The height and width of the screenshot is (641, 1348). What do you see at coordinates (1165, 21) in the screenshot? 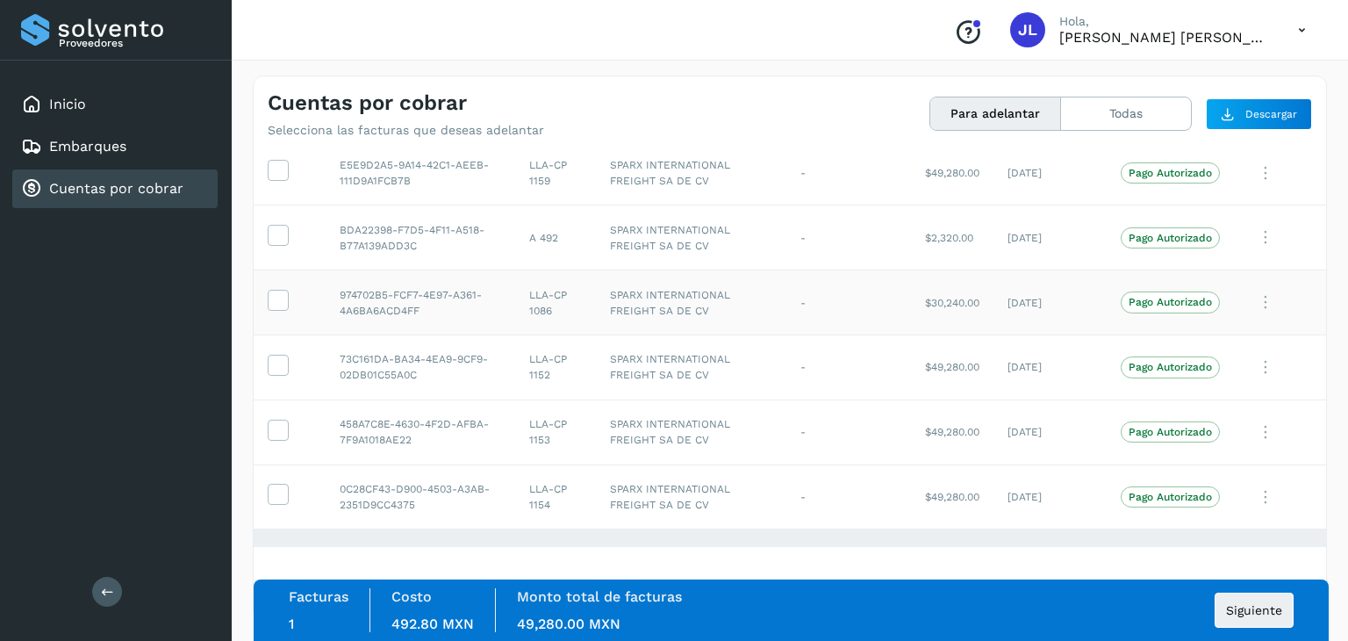
I see `p: Hola,` at bounding box center [1165, 21].